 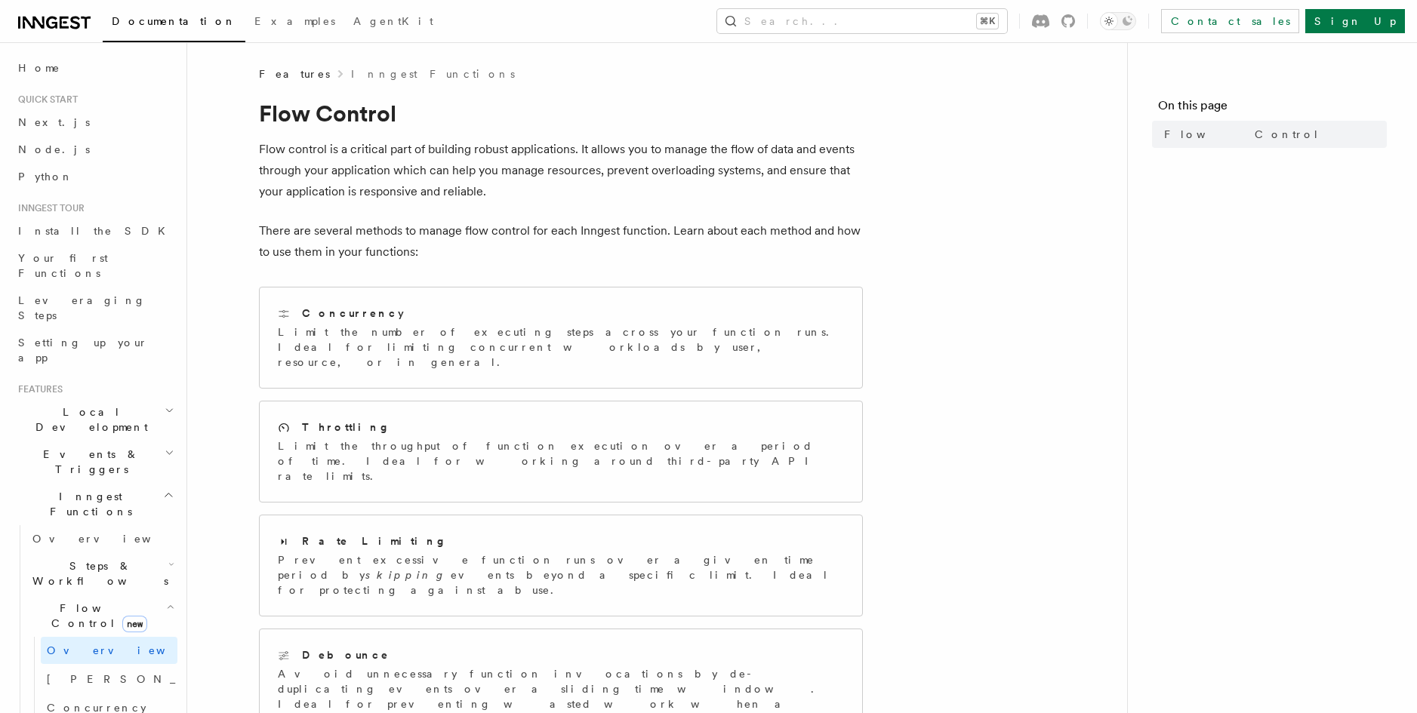 I want to click on h2: Throttling, so click(x=346, y=427).